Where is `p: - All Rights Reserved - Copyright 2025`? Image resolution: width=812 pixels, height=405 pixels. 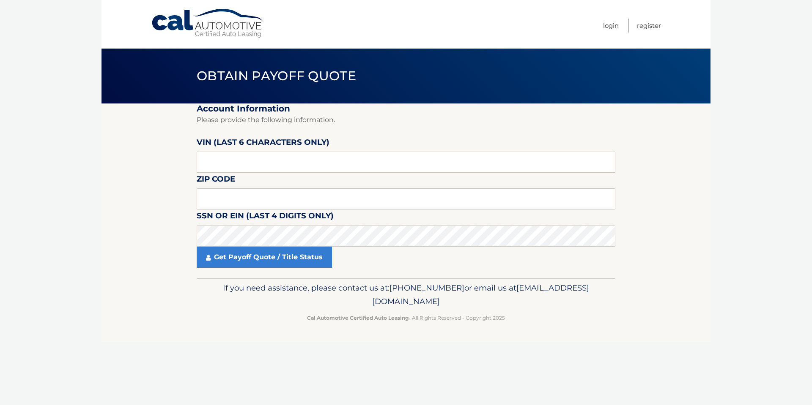
p: - All Rights Reserved - Copyright 2025 is located at coordinates (406, 318).